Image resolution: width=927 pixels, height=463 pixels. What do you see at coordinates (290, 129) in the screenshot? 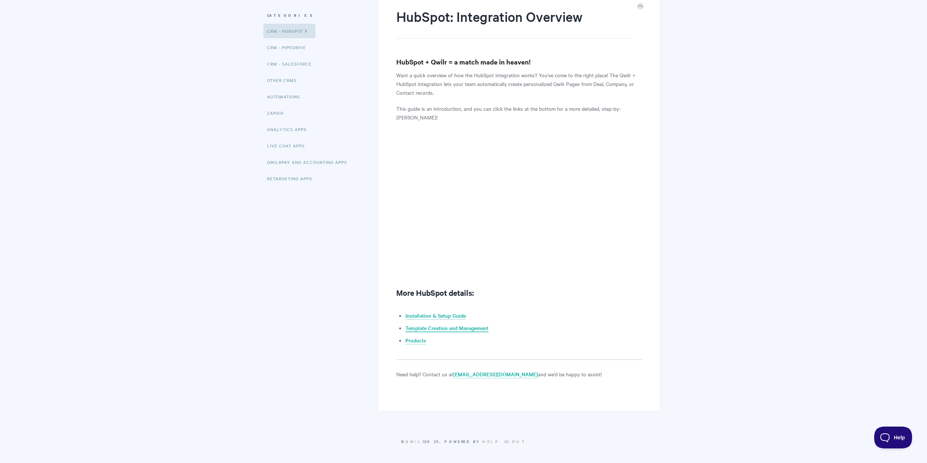
I see `a: Analytics Apps` at bounding box center [290, 129].